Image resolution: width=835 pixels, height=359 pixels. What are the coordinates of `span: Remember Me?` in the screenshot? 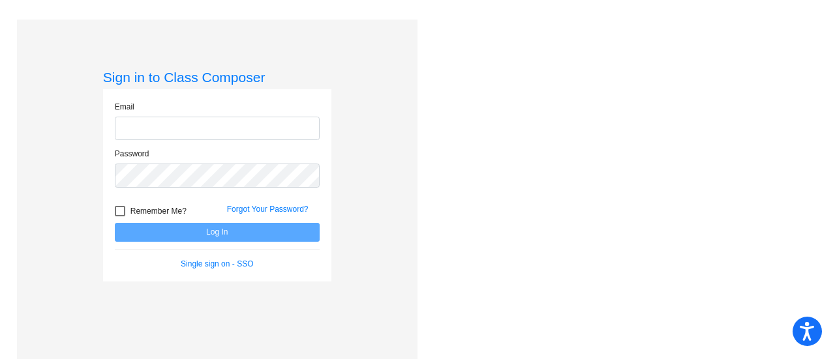 It's located at (158, 211).